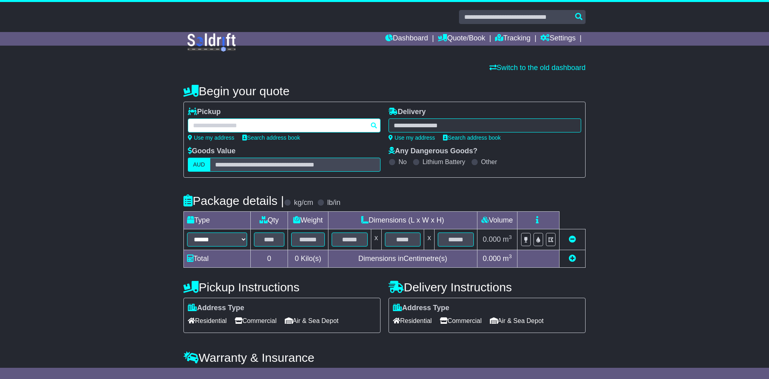 This screenshot has height=379, width=769. What do you see at coordinates (269, 221) in the screenshot?
I see `td: Qty` at bounding box center [269, 221].